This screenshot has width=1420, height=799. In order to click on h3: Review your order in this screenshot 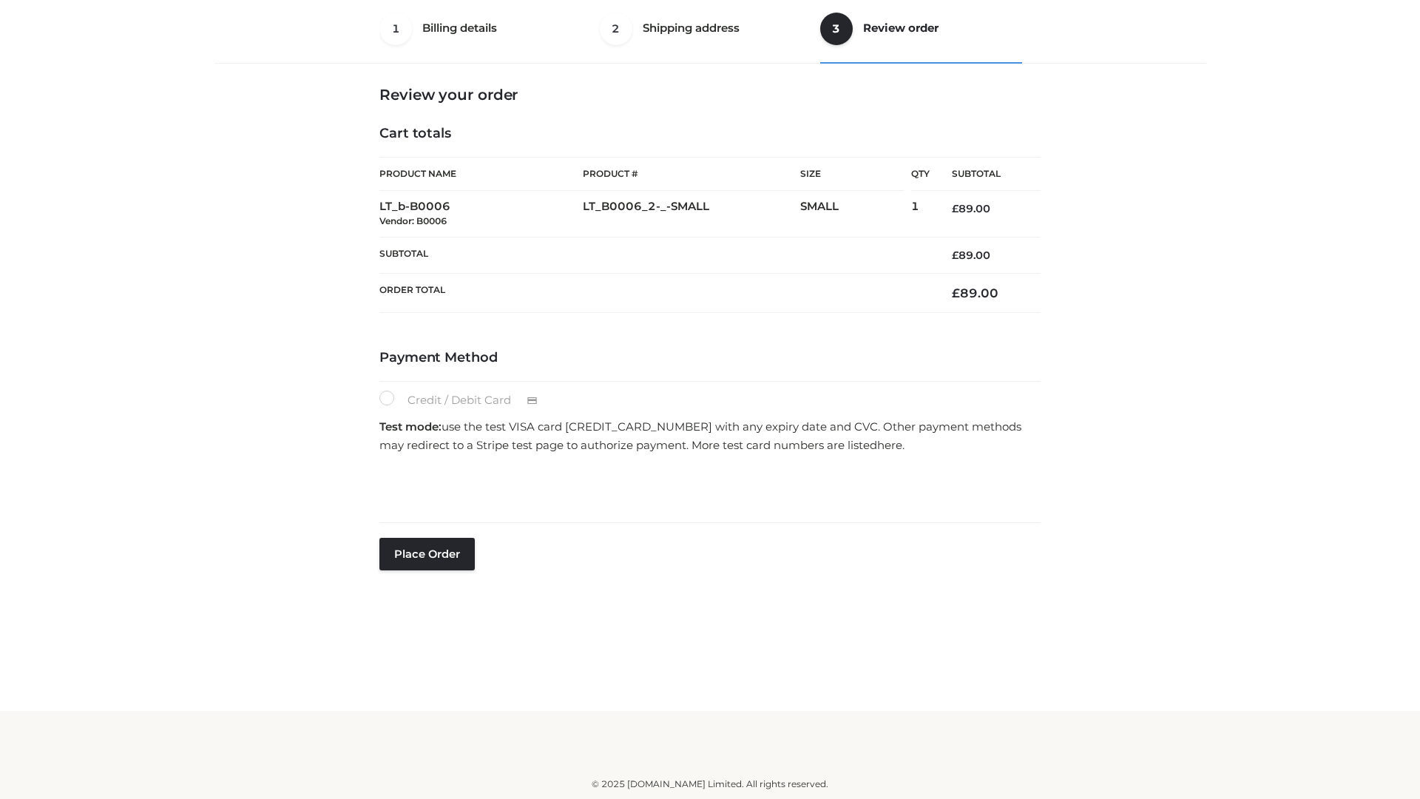, I will do `click(710, 95)`.